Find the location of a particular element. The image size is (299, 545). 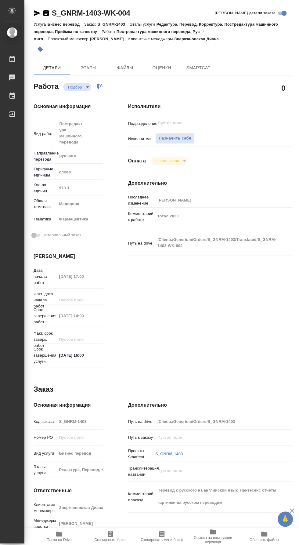

h4: Оплата is located at coordinates (137, 161).